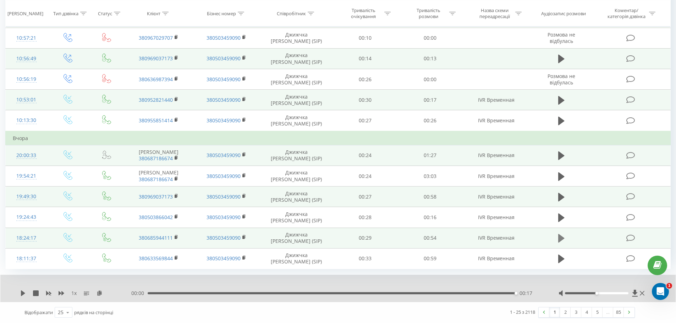 The width and height of the screenshot is (676, 323). I want to click on td: 00:13, so click(430, 59).